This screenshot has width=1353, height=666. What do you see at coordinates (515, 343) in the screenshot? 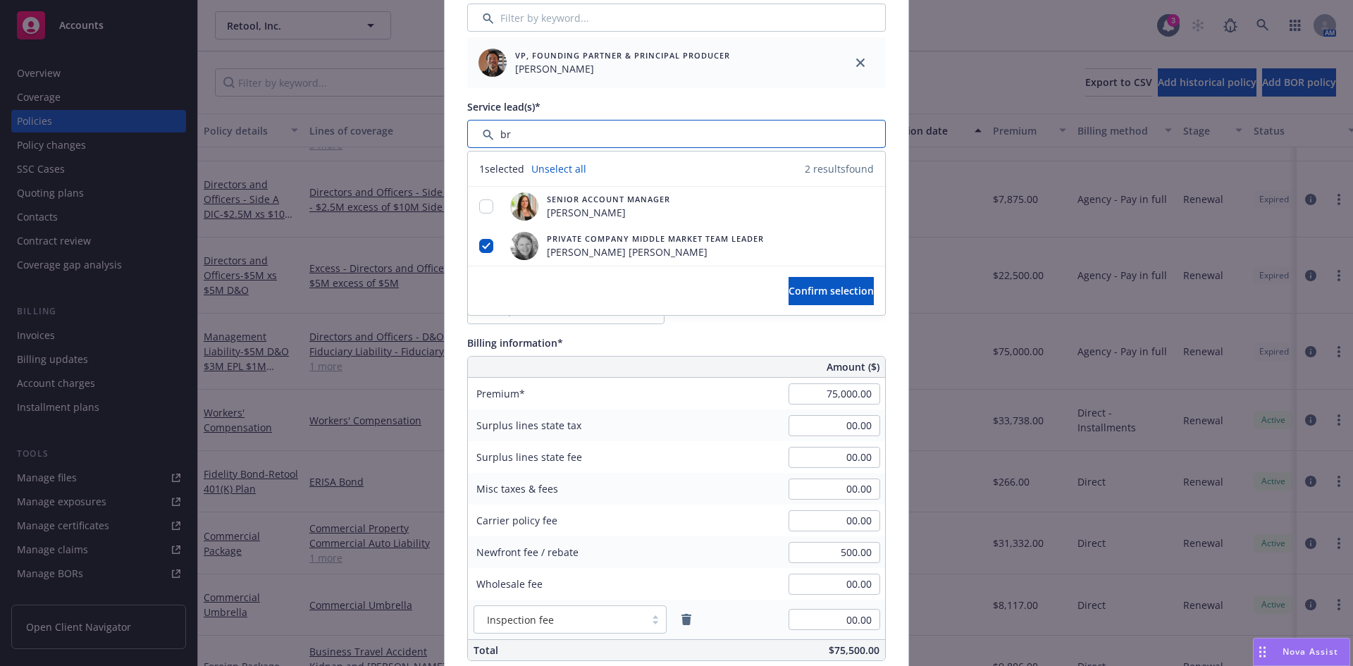
I see `span: Billing information*` at bounding box center [515, 343].